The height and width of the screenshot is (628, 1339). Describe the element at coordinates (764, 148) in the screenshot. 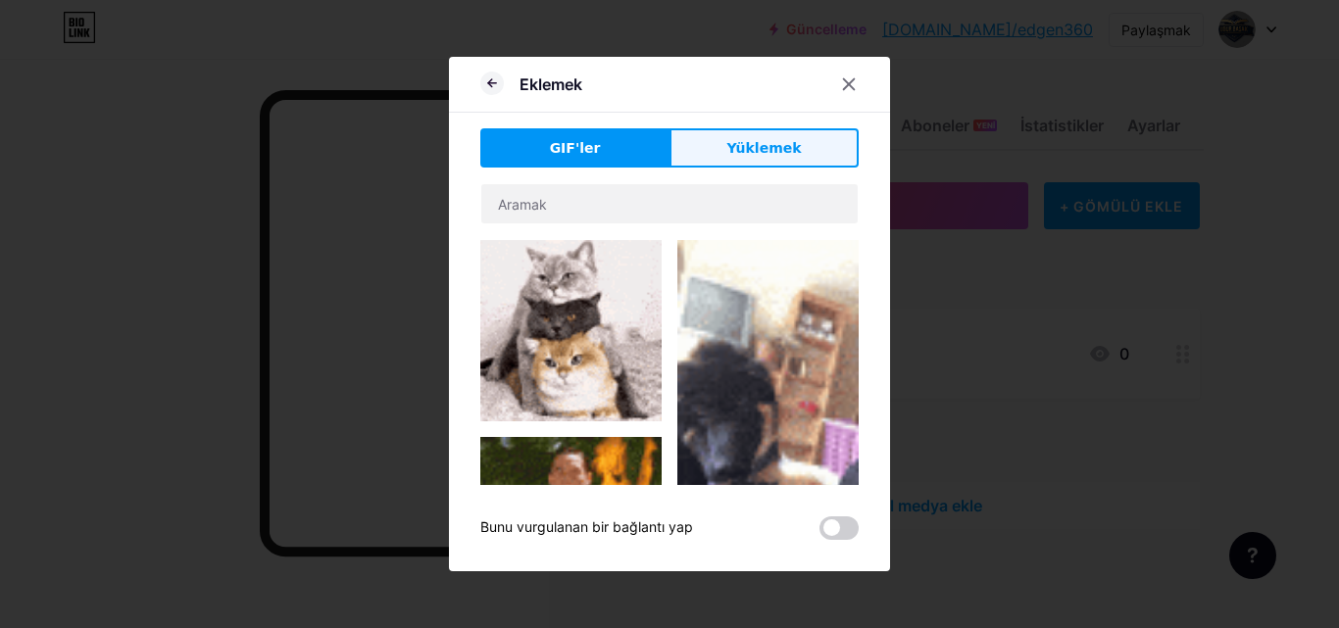

I see `font: Yüklemek` at that location.